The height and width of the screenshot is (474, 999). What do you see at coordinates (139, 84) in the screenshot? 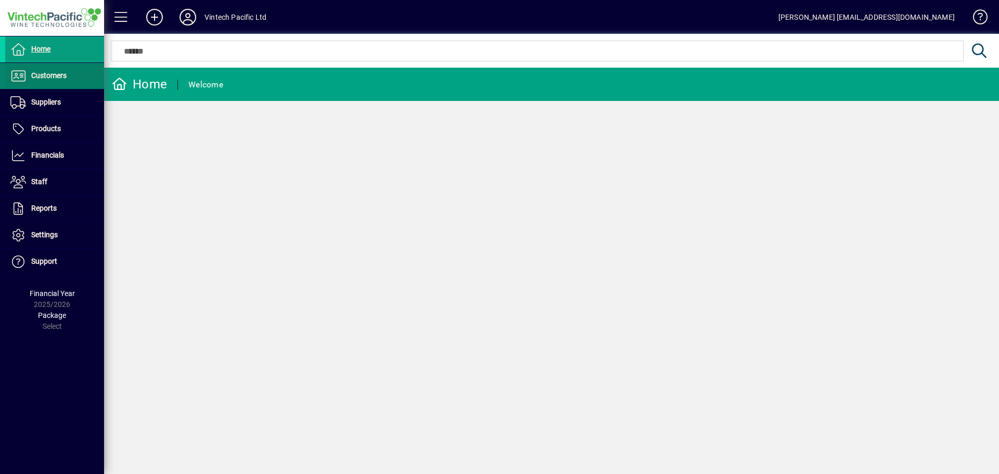
I see `div: Home` at bounding box center [139, 84].